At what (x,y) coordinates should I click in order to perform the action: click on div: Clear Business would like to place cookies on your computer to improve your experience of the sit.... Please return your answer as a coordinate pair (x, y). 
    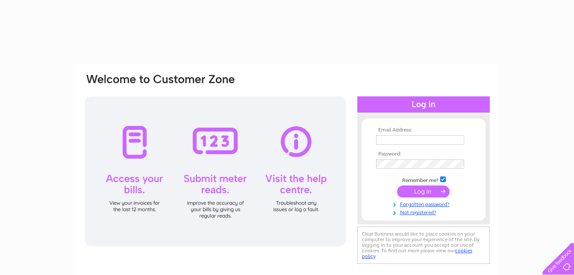
    Looking at the image, I should click on (424, 245).